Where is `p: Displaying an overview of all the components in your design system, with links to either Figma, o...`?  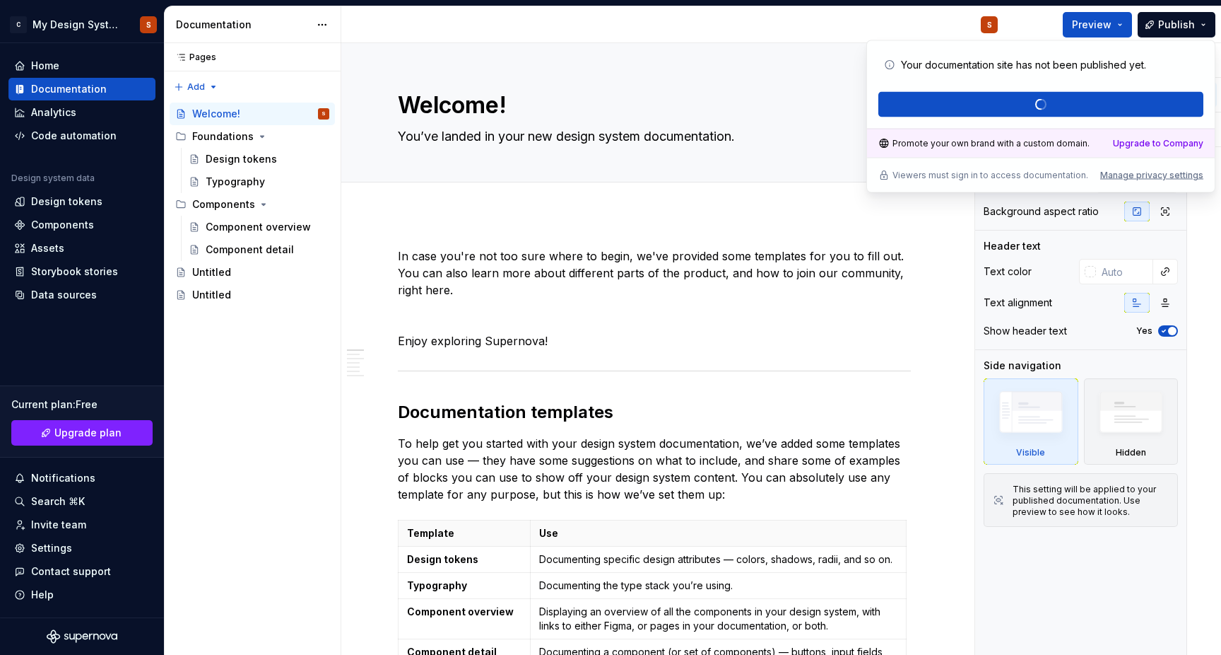 p: Displaying an overview of all the components in your design system, with links to either Figma, o... is located at coordinates (718, 618).